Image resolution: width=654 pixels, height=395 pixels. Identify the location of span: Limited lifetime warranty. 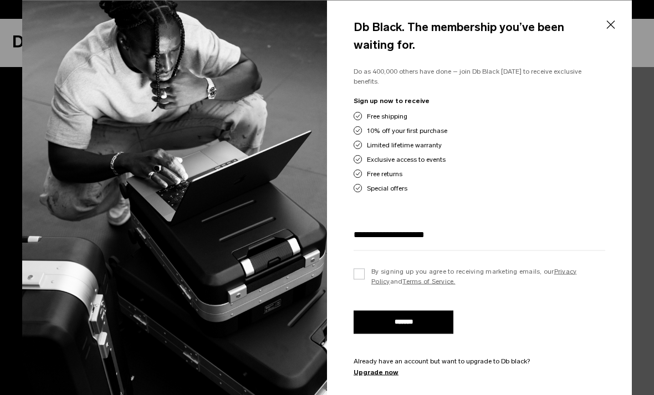
(404, 145).